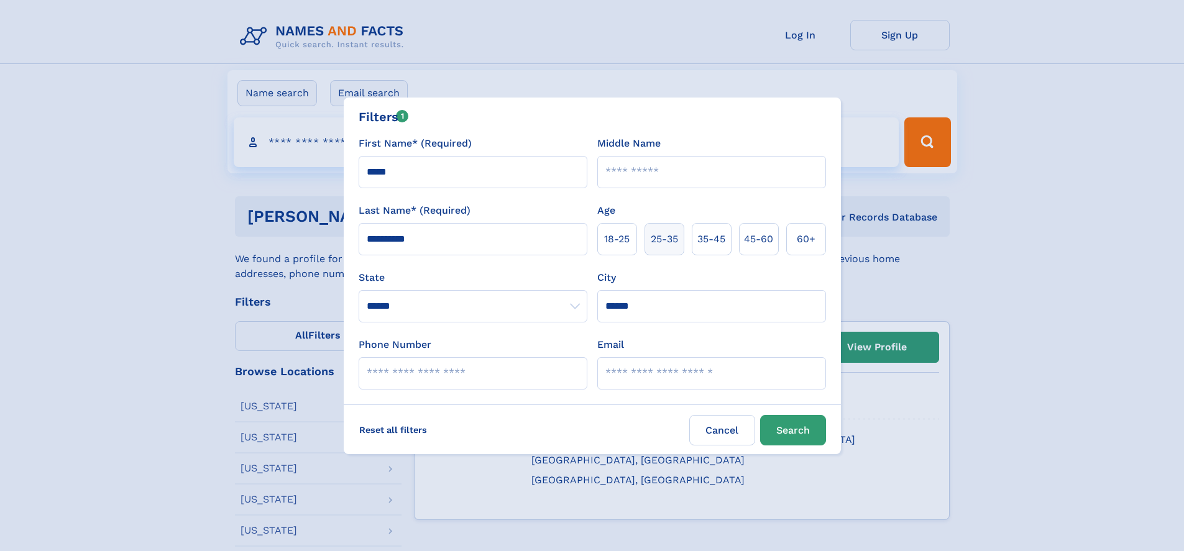 The height and width of the screenshot is (551, 1184). Describe the element at coordinates (473, 278) in the screenshot. I see `label: State` at that location.